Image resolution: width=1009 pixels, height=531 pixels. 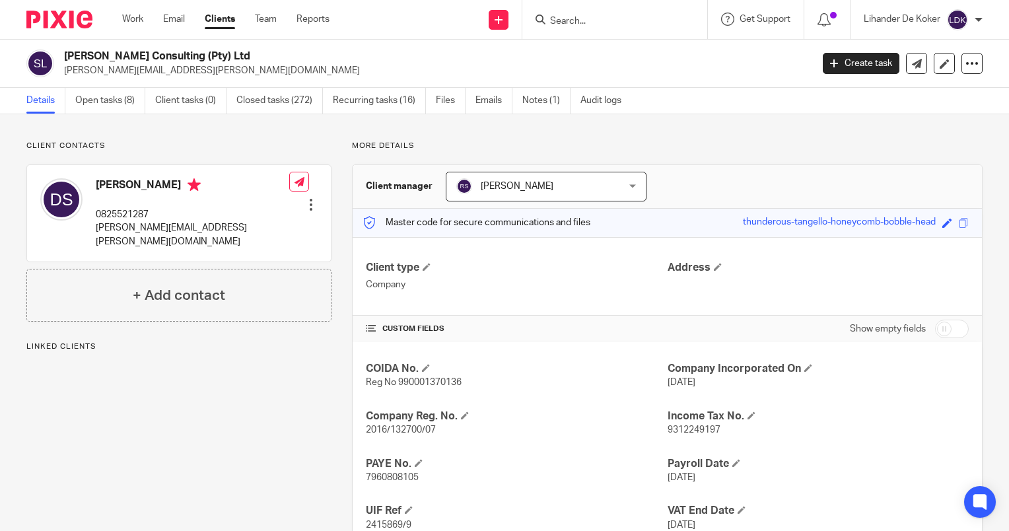 What do you see at coordinates (902, 19) in the screenshot?
I see `p: Lihander De Koker` at bounding box center [902, 19].